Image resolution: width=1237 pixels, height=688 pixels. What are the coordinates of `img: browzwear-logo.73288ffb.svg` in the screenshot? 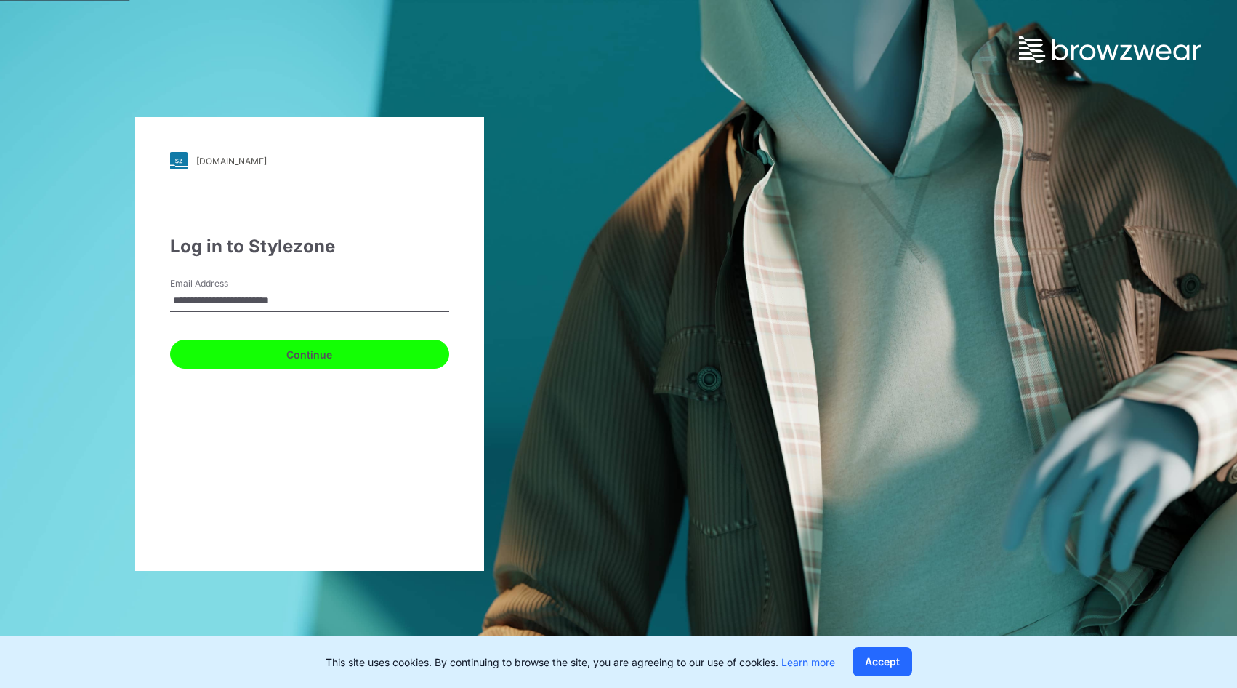 It's located at (1110, 49).